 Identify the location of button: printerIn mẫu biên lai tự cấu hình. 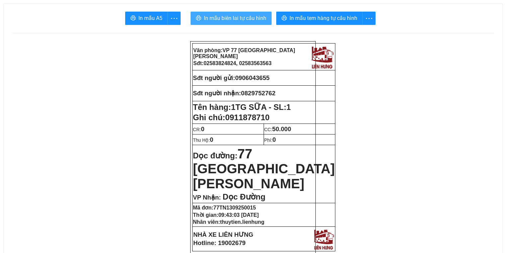
(231, 18).